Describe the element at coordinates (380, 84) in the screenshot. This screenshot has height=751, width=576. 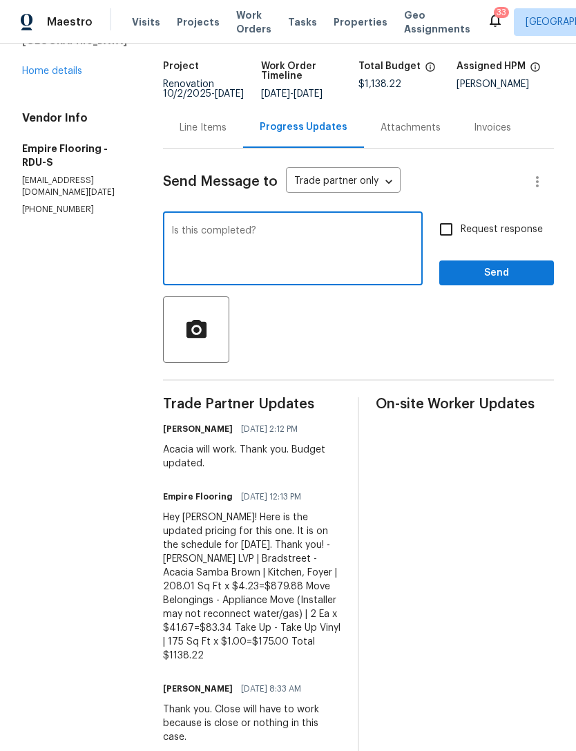
I see `span: $1,138.22` at that location.